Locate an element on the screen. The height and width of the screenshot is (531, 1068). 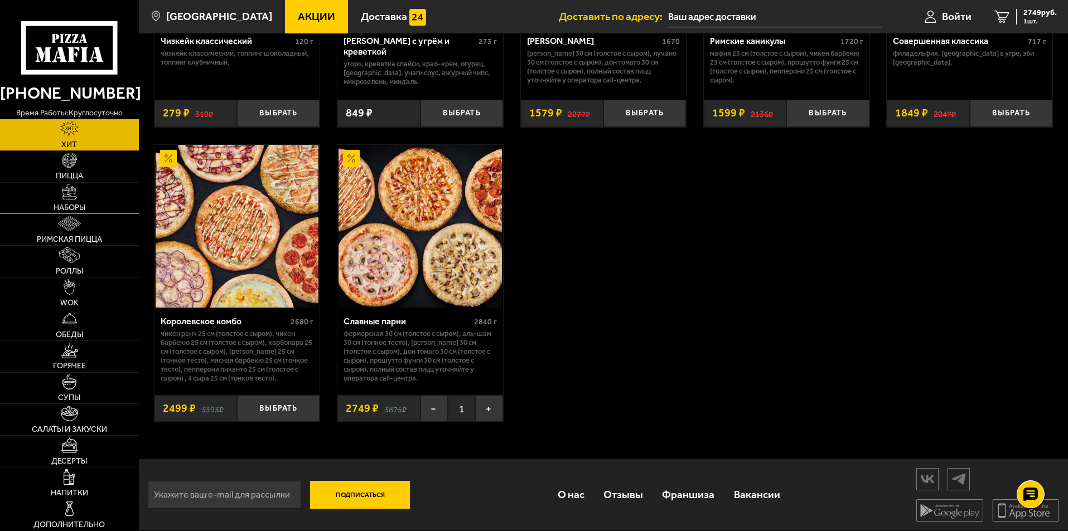
span: WOK is located at coordinates (69, 303).